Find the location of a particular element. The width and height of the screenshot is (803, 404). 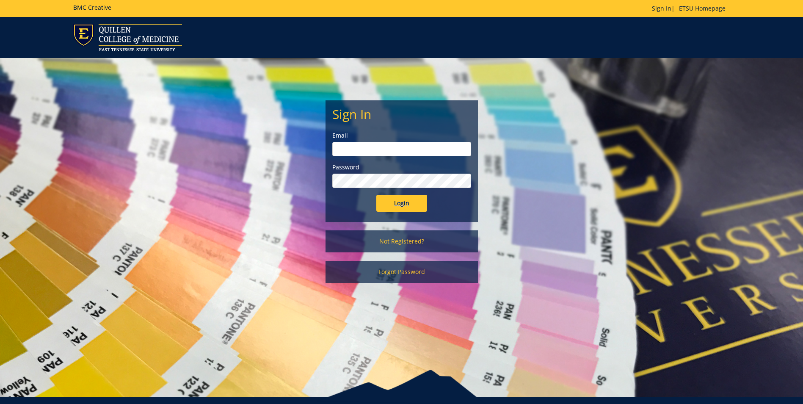

a: Forgot Password is located at coordinates (402, 272).